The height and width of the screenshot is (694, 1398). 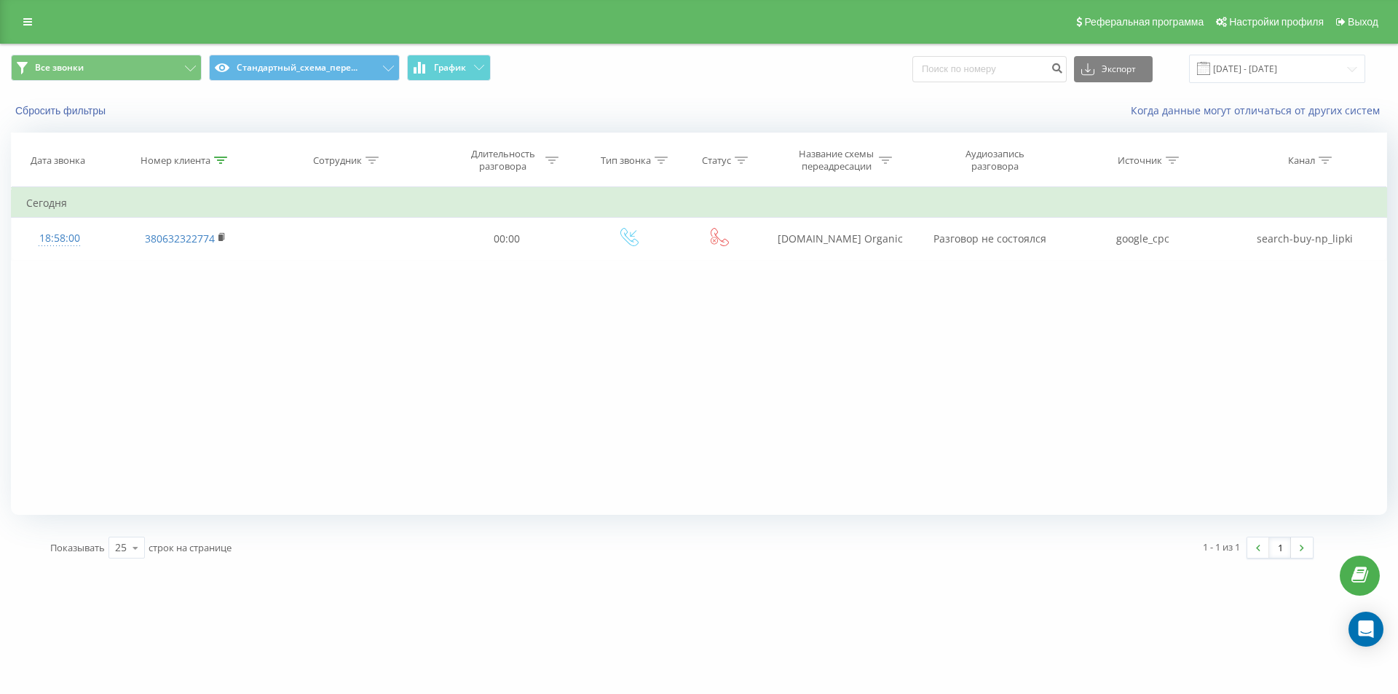 What do you see at coordinates (1276, 22) in the screenshot?
I see `span: Настройки профиля` at bounding box center [1276, 22].